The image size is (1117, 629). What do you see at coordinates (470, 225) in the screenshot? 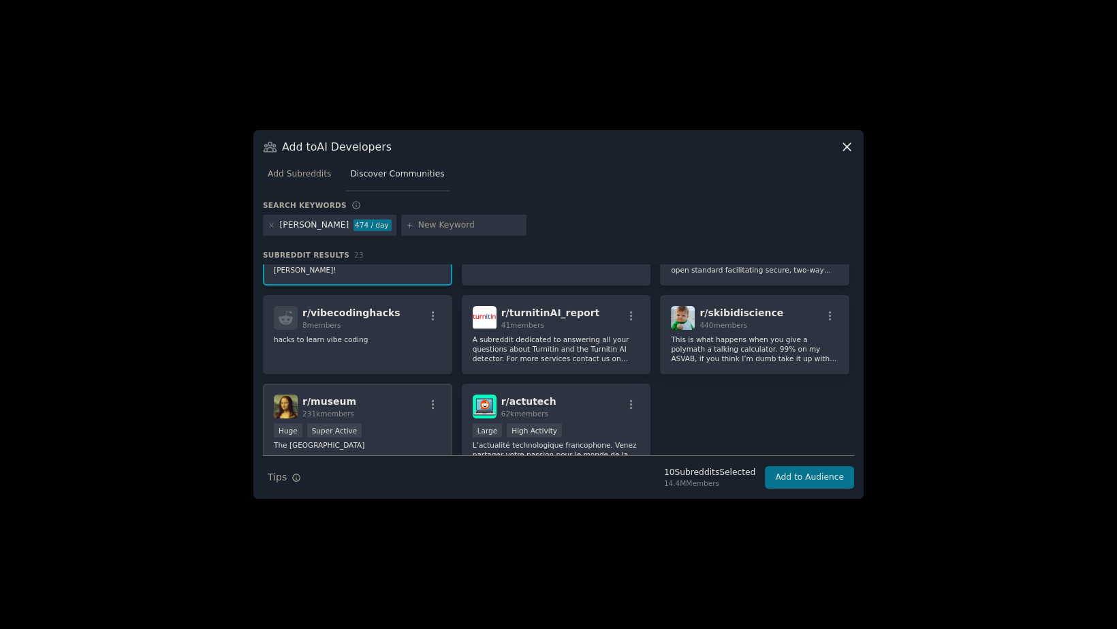
I see `input: New Keyword` at bounding box center [470, 225].